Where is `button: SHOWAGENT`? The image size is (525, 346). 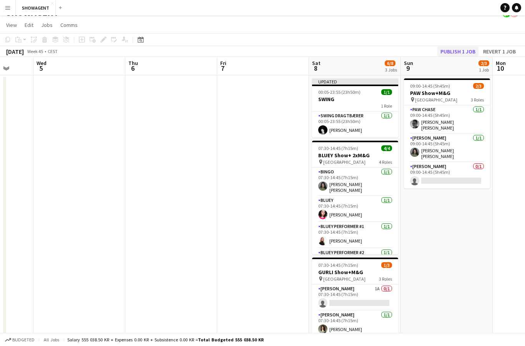 button: SHOWAGENT is located at coordinates (36, 8).